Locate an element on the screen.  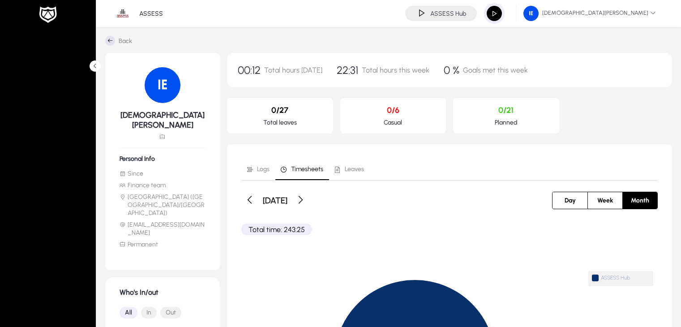
h6: Personal Info is located at coordinates (162, 158).